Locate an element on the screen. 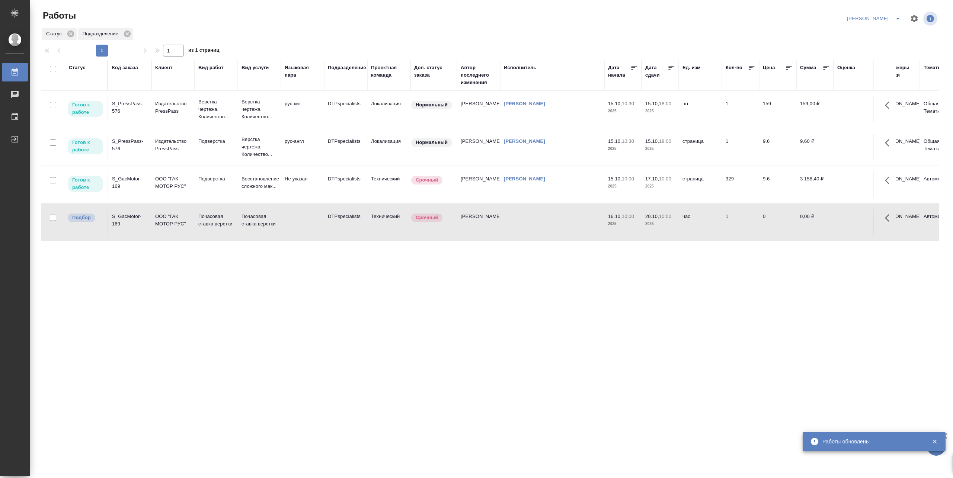 The width and height of the screenshot is (953, 478). td: 0 is located at coordinates (778, 222).